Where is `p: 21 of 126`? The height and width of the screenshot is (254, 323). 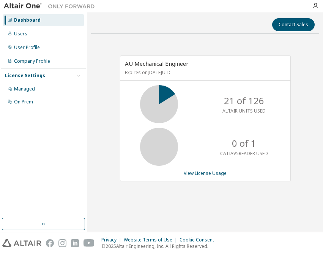 p: 21 of 126 is located at coordinates (244, 101).